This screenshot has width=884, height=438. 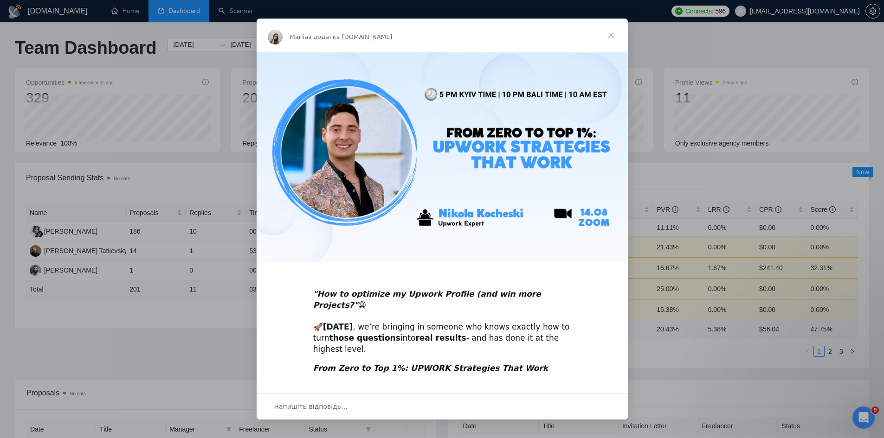 I want to click on b: real results, so click(x=440, y=338).